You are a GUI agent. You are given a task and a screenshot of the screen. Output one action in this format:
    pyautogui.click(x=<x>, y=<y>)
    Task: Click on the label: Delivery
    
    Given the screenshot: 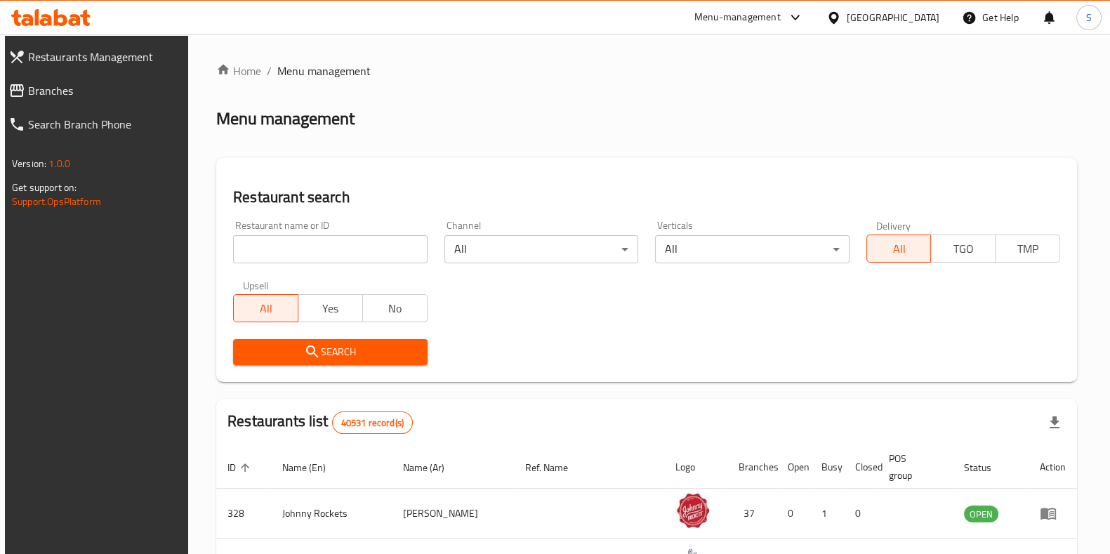 What is the action you would take?
    pyautogui.click(x=894, y=225)
    